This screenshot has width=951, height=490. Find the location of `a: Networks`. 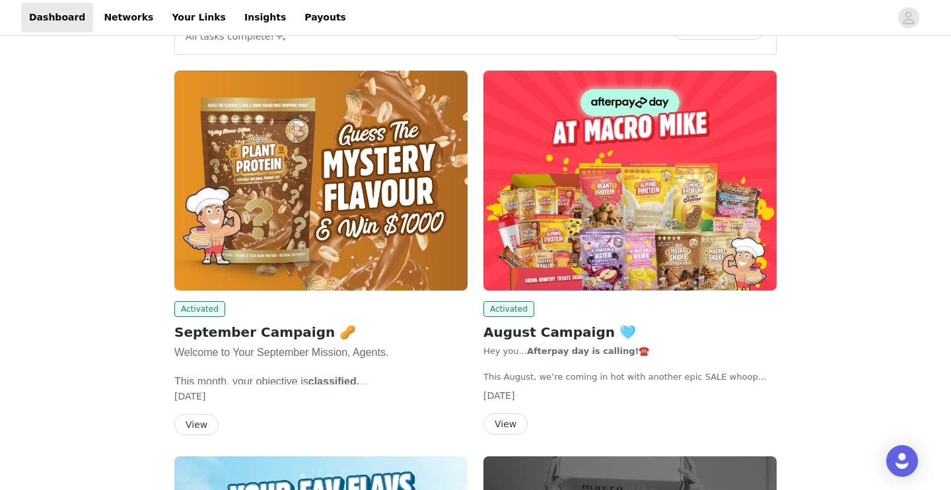

a: Networks is located at coordinates (128, 17).